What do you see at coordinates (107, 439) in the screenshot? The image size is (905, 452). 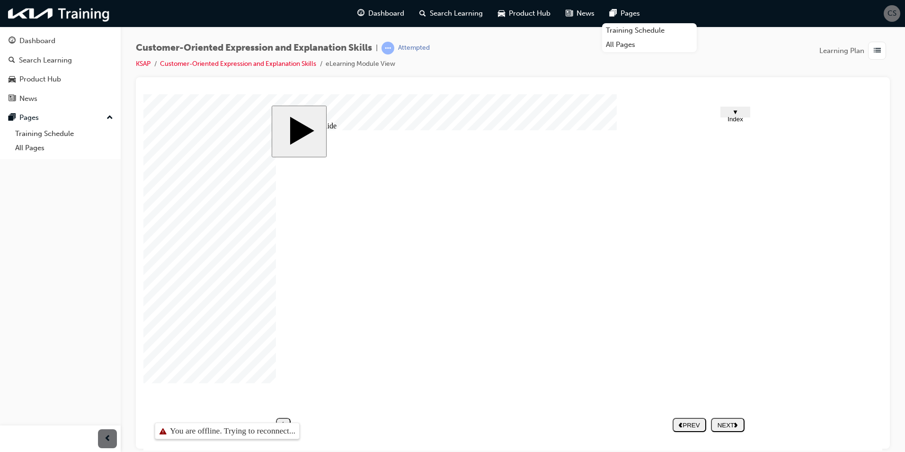 I see `span: prev-icon` at bounding box center [107, 439].